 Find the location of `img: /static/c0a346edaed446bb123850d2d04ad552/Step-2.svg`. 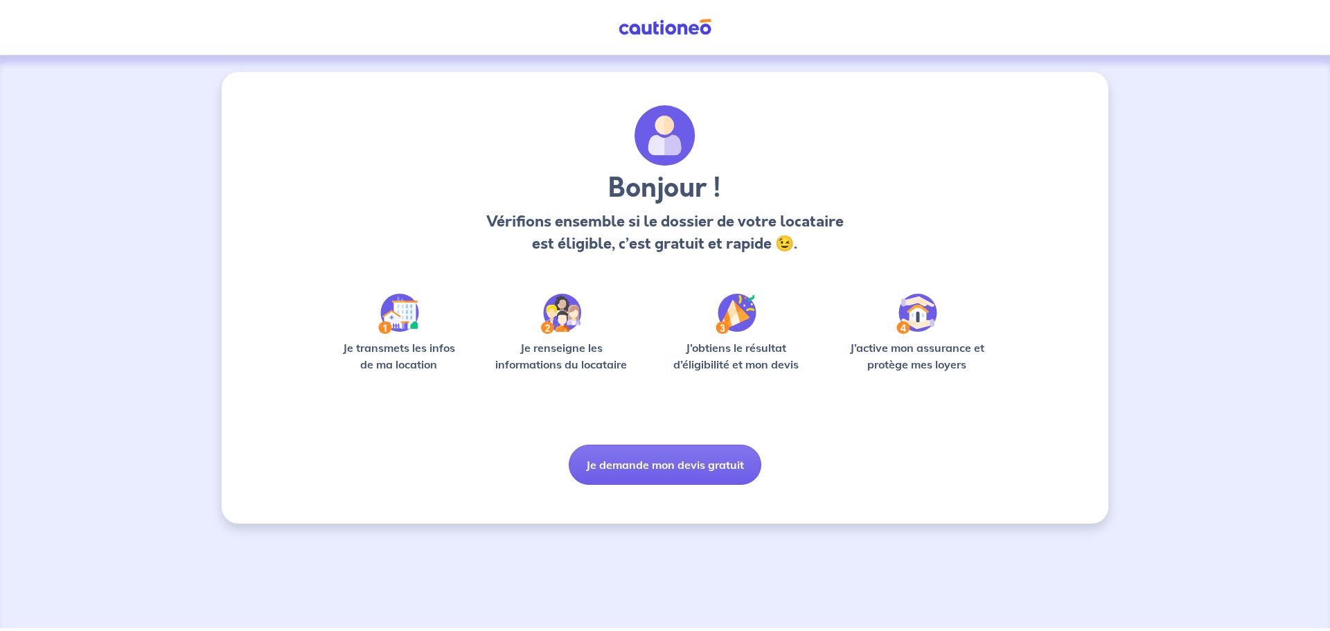

img: /static/c0a346edaed446bb123850d2d04ad552/Step-2.svg is located at coordinates (561, 314).